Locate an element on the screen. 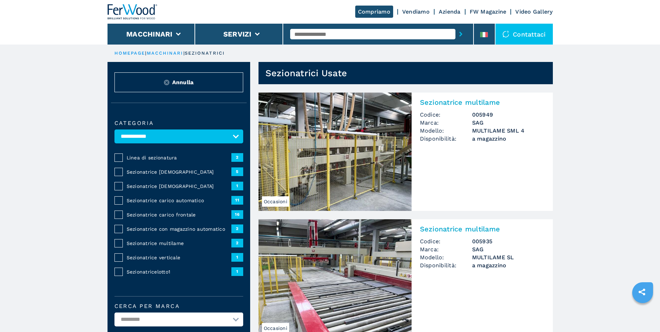 Image resolution: width=660 pixels, height=332 pixels. a: HOMEPAGE is located at coordinates (130, 53).